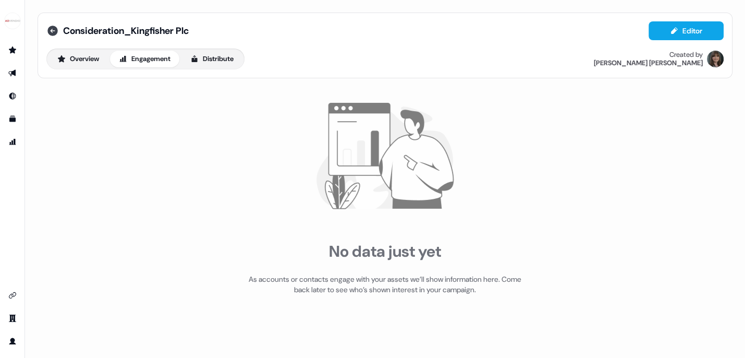 Image resolution: width=745 pixels, height=358 pixels. What do you see at coordinates (13, 295) in the screenshot?
I see `a: Go to integrations` at bounding box center [13, 295].